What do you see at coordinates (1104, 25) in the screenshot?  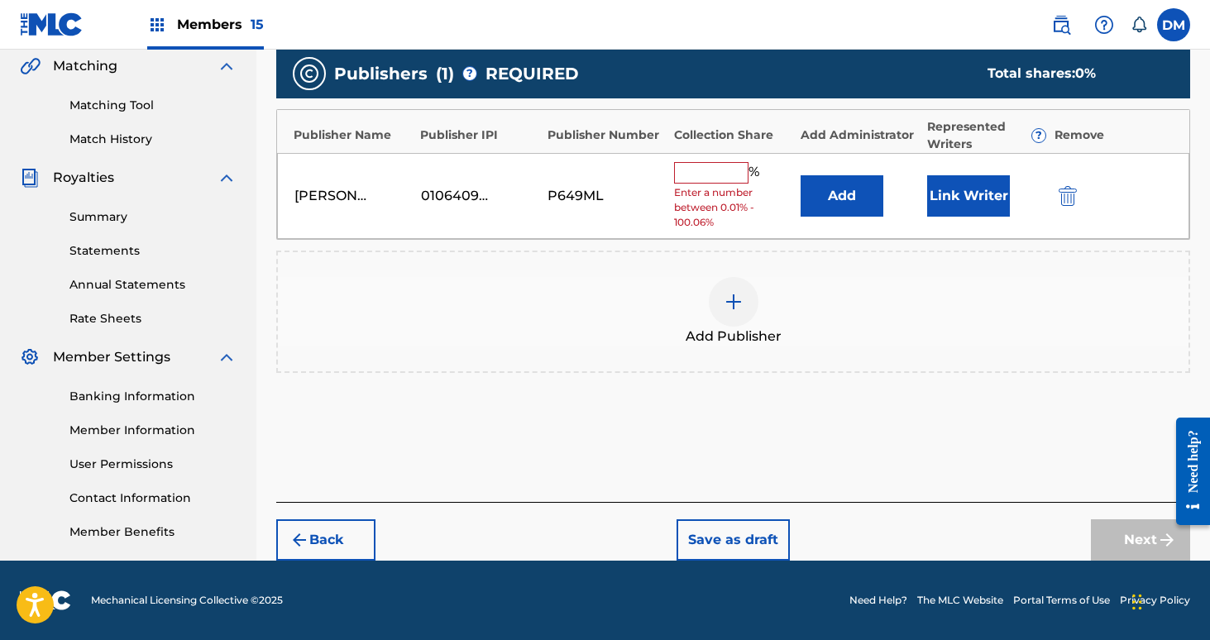 I see `div: Help` at bounding box center [1104, 25].